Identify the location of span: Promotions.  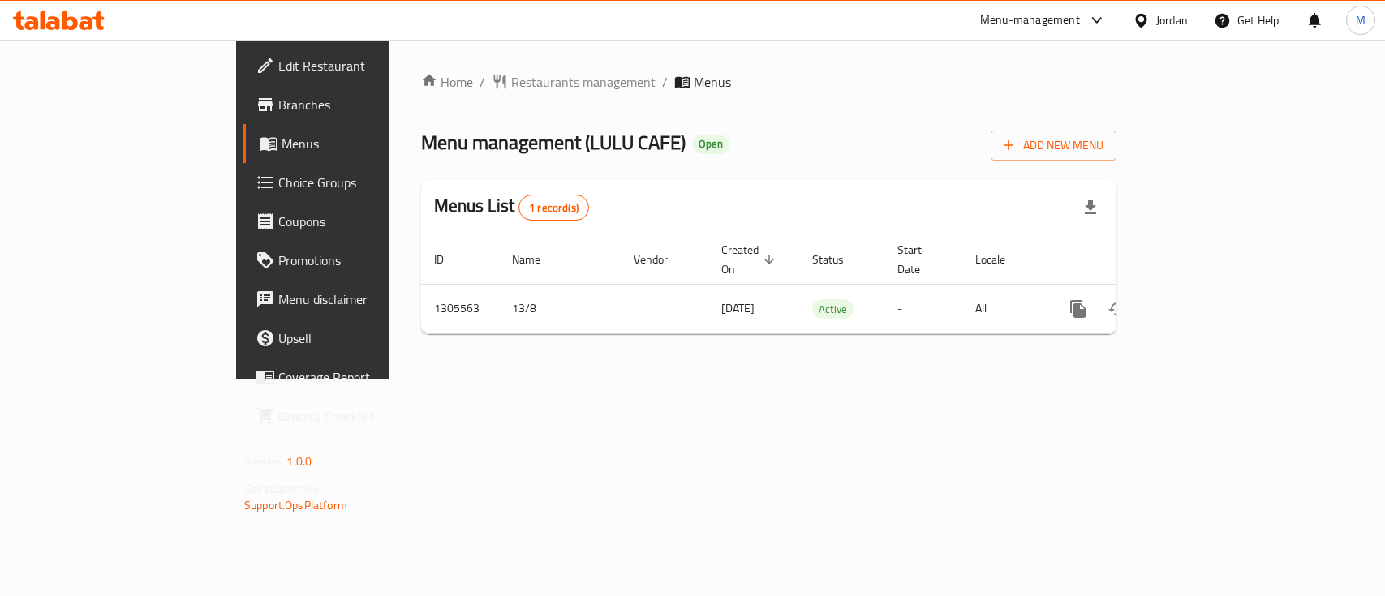
(366, 260).